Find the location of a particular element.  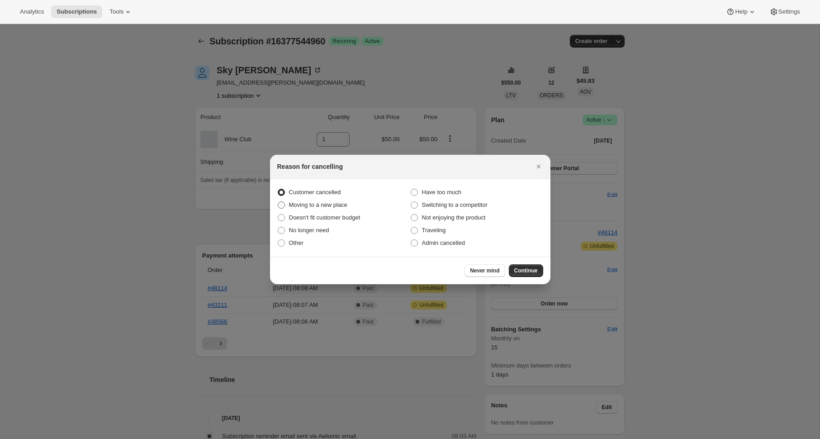

span: Settings is located at coordinates (789, 12).